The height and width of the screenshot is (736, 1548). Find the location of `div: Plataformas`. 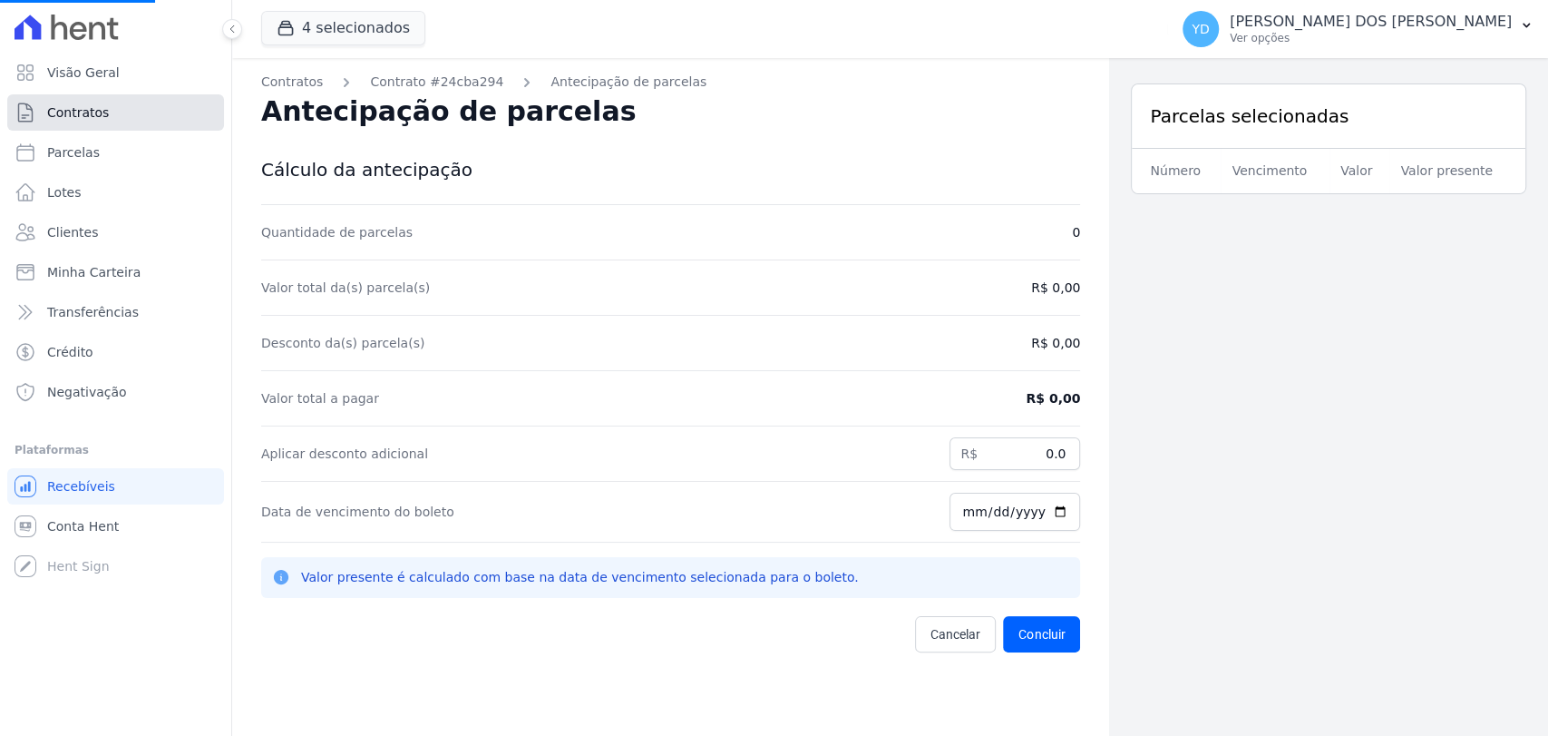

div: Plataformas is located at coordinates (115, 450).